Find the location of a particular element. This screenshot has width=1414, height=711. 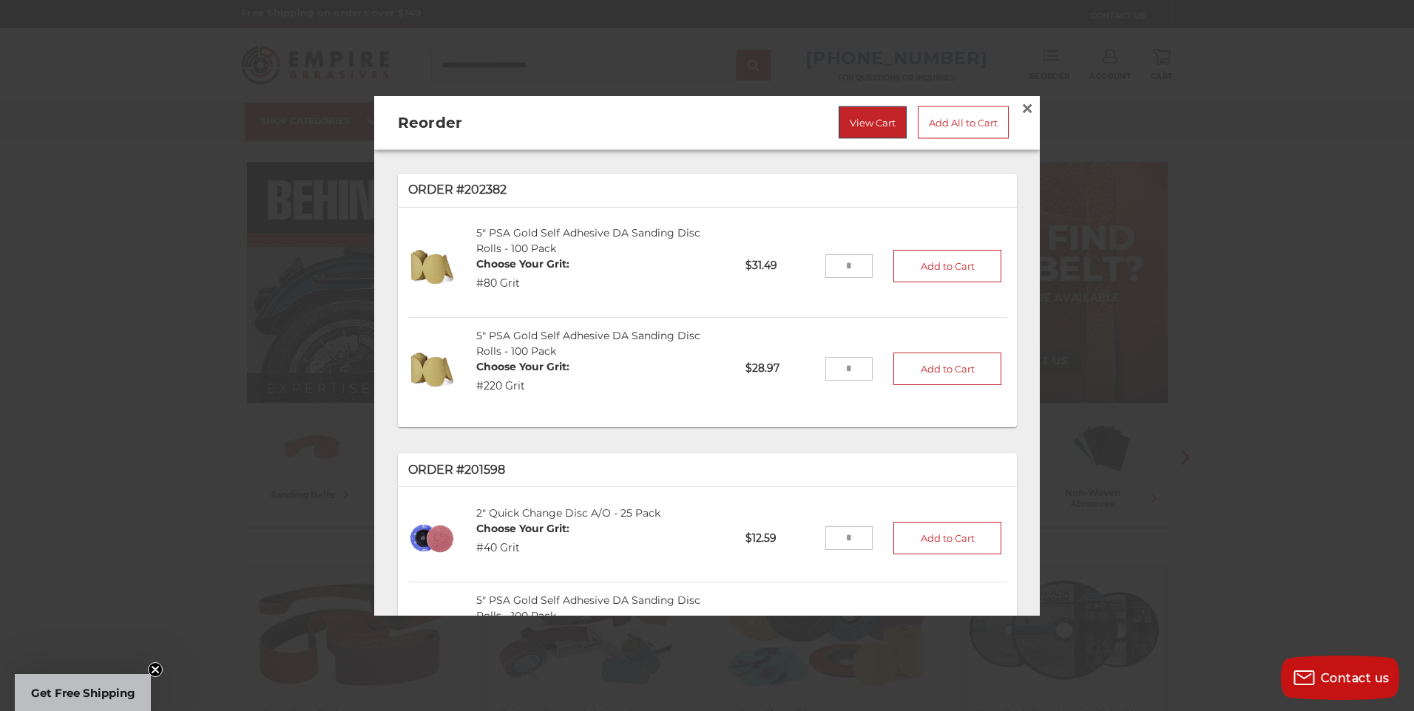

a: View Cart is located at coordinates (873, 123).